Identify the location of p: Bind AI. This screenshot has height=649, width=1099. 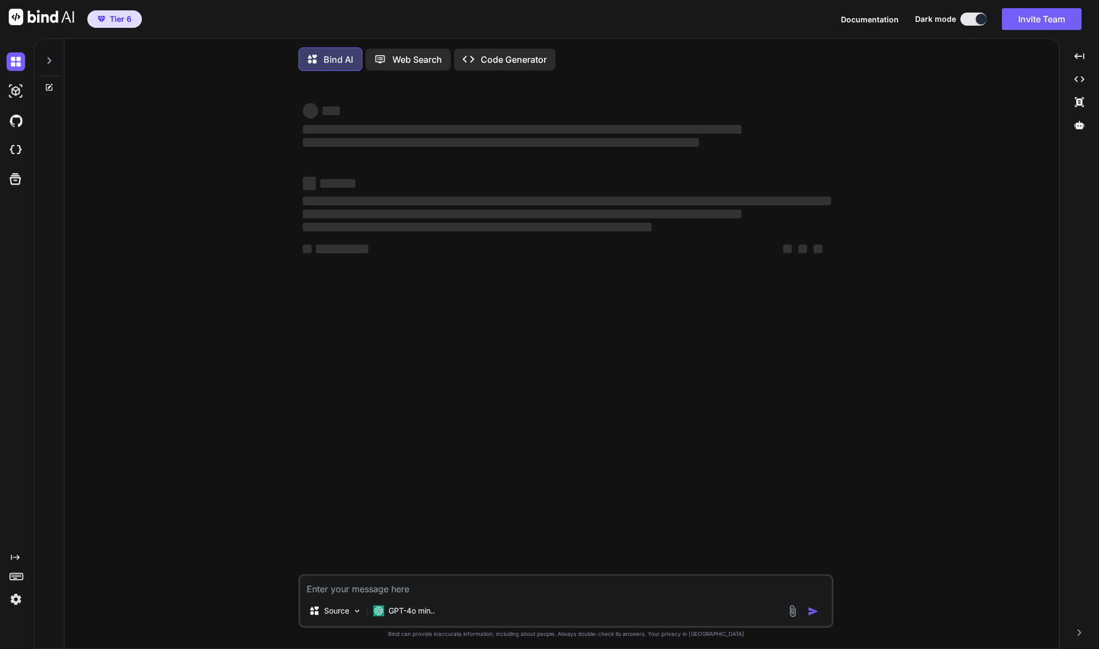
(338, 60).